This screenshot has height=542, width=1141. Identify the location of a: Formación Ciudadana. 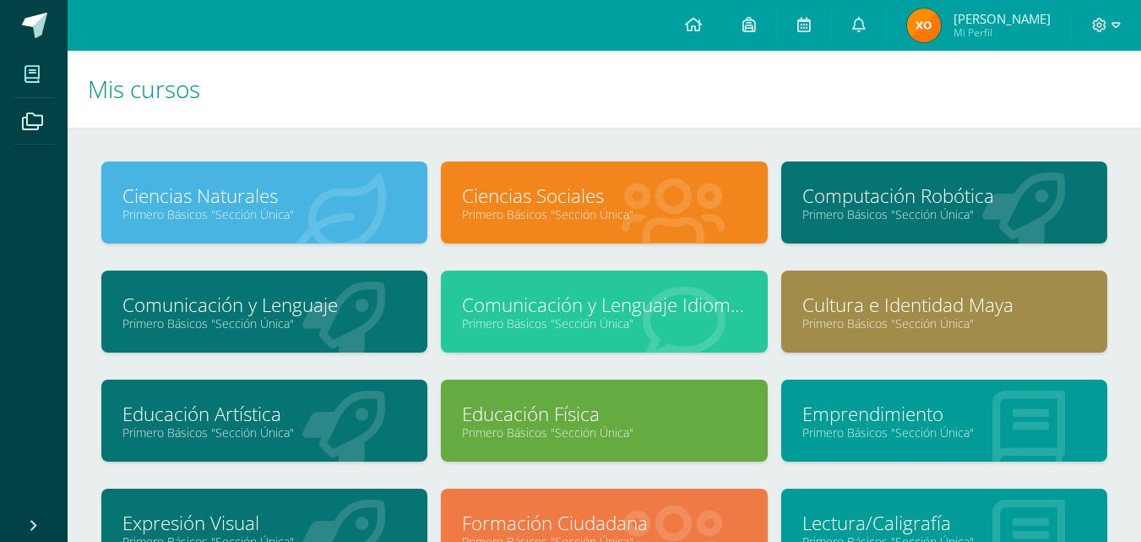
(604, 522).